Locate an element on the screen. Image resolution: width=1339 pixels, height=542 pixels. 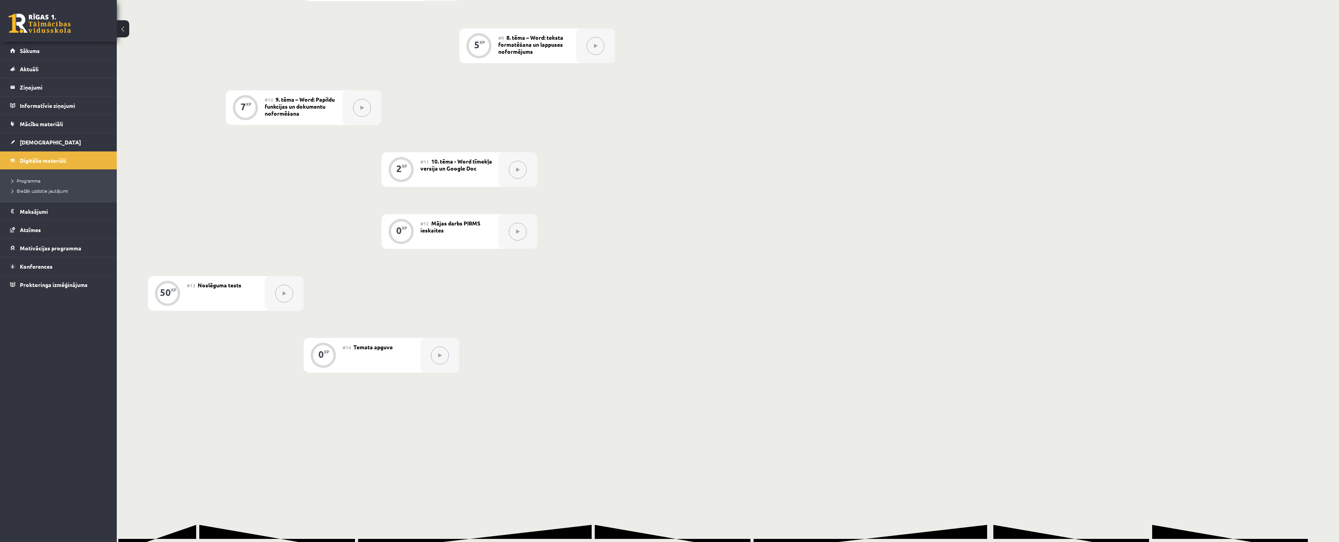
a: Proktoringa izmēģinājums is located at coordinates (58, 285).